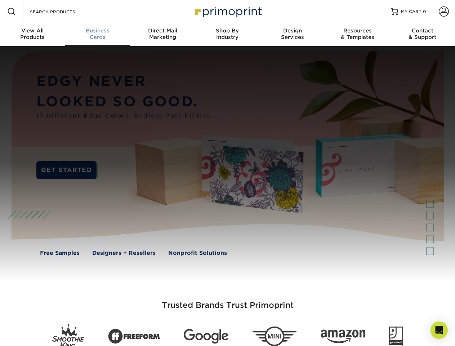 The width and height of the screenshot is (455, 346). Describe the element at coordinates (357, 31) in the screenshot. I see `span: Resources` at that location.